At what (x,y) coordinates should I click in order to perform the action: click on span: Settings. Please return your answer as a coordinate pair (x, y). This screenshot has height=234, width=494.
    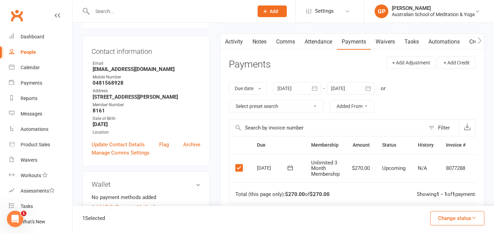
    Looking at the image, I should click on (324, 11).